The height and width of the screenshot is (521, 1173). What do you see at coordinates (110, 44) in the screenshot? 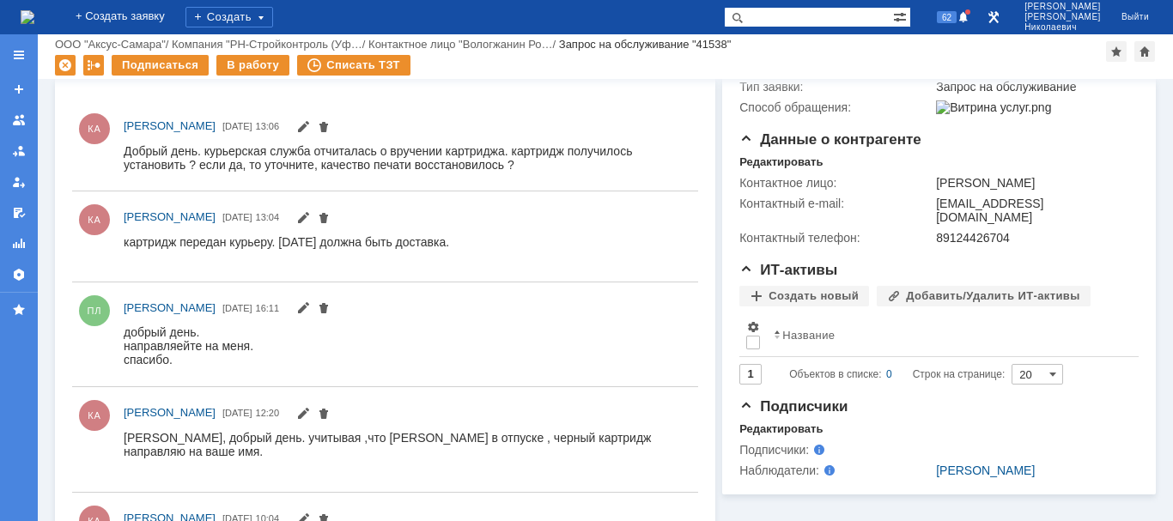
I see `a: ООО "Аксус-Самара"` at bounding box center [110, 44].